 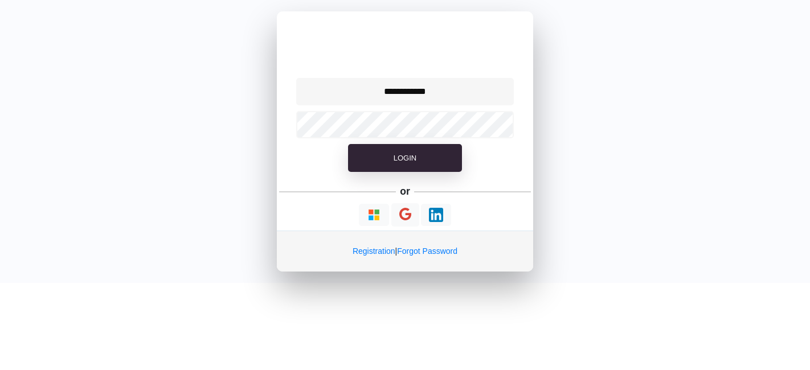 What do you see at coordinates (405, 191) in the screenshot?
I see `h5: or` at bounding box center [405, 191].